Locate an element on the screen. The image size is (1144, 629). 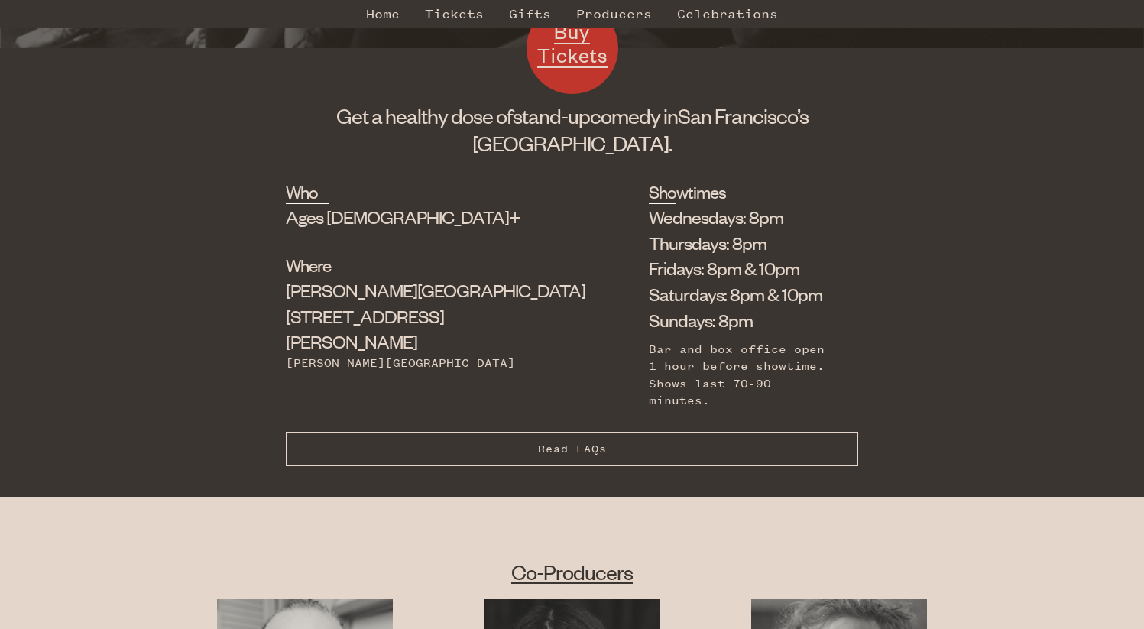
h2: Co-Producers is located at coordinates (572, 572).